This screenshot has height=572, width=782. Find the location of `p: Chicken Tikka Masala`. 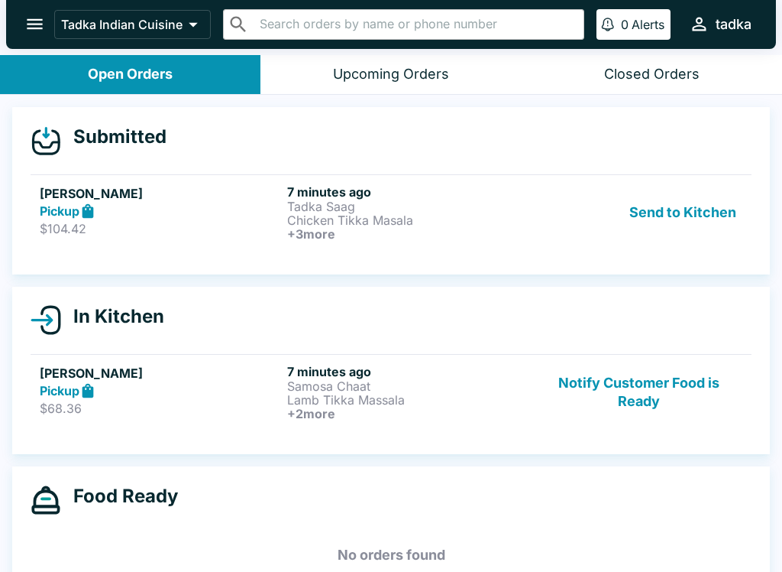

p: Chicken Tikka Masala is located at coordinates (408, 220).